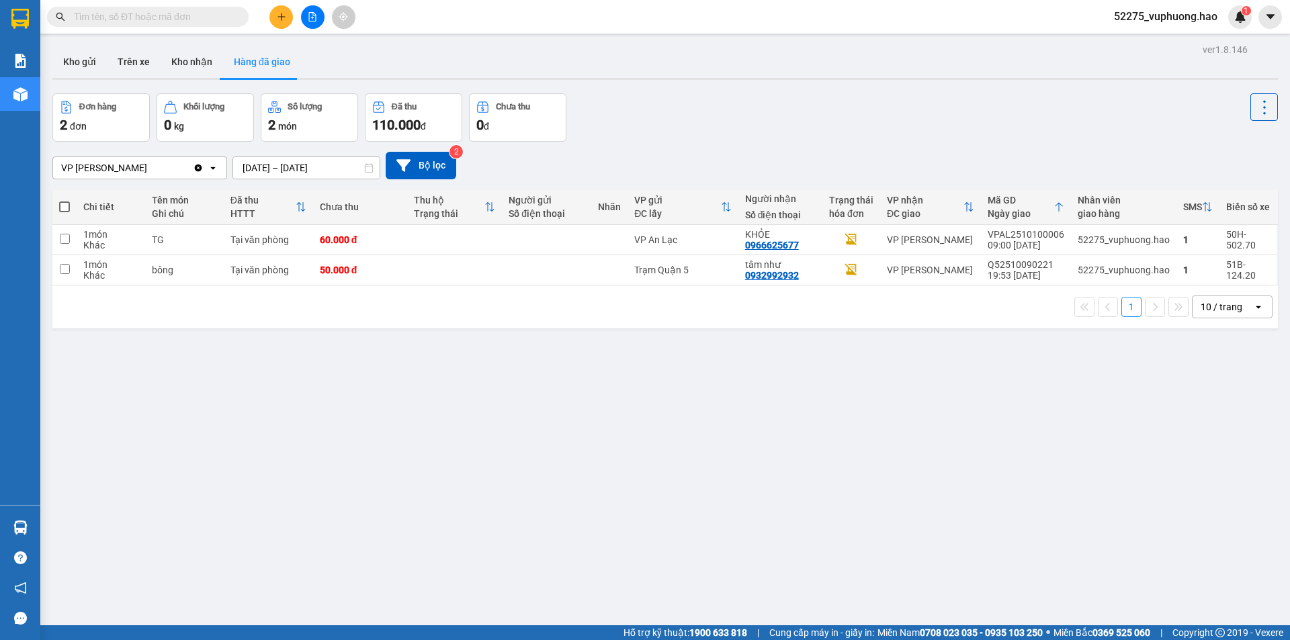 Image resolution: width=1290 pixels, height=640 pixels. Describe the element at coordinates (513, 107) in the screenshot. I see `div: Chưa thu` at that location.